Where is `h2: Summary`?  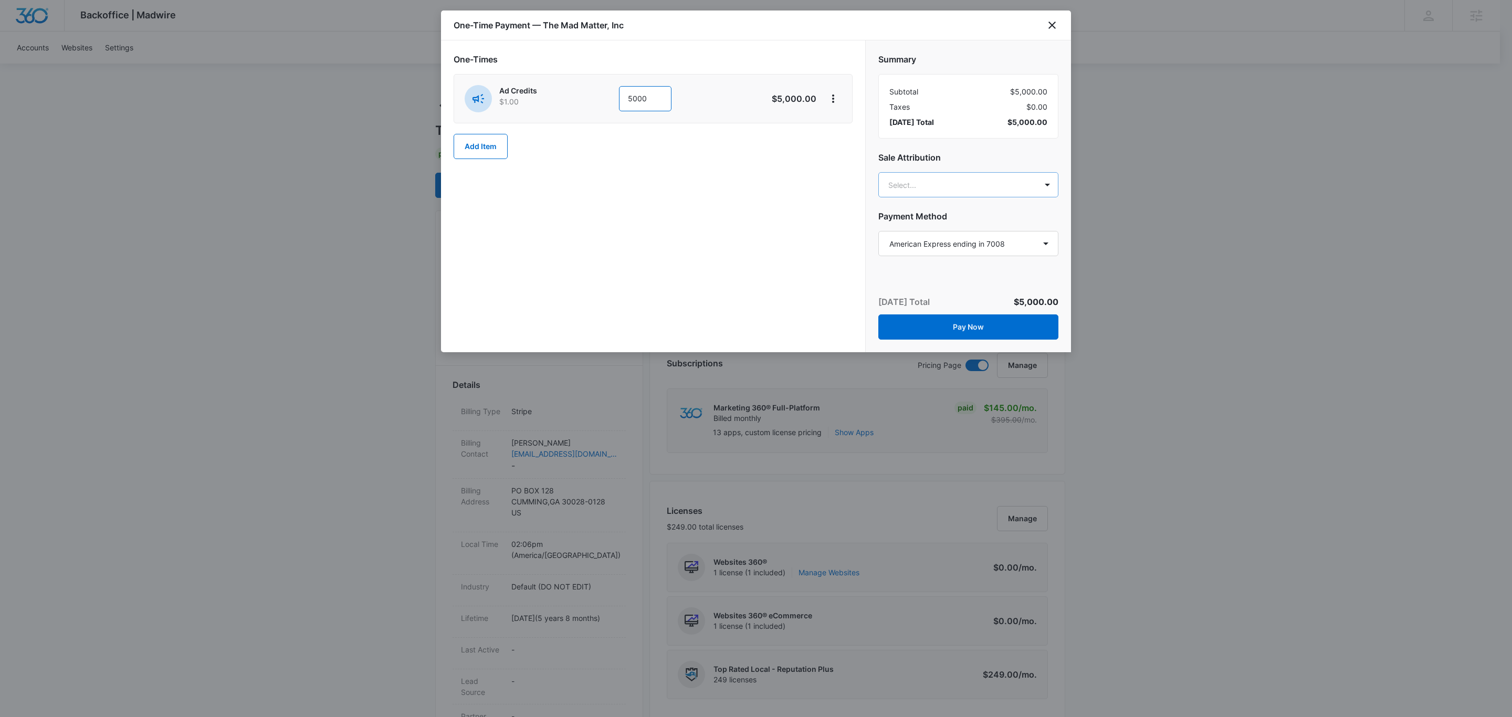 h2: Summary is located at coordinates (968, 59).